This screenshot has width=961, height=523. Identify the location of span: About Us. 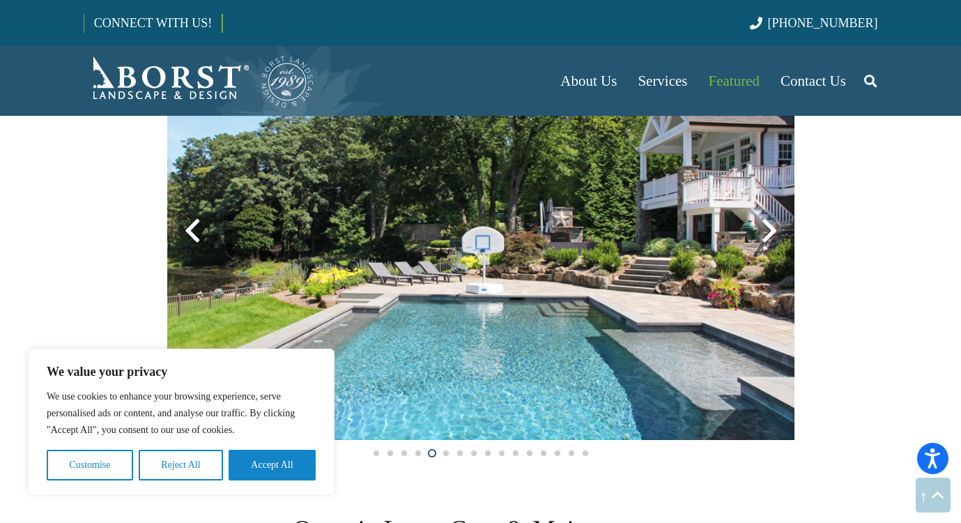
(588, 81).